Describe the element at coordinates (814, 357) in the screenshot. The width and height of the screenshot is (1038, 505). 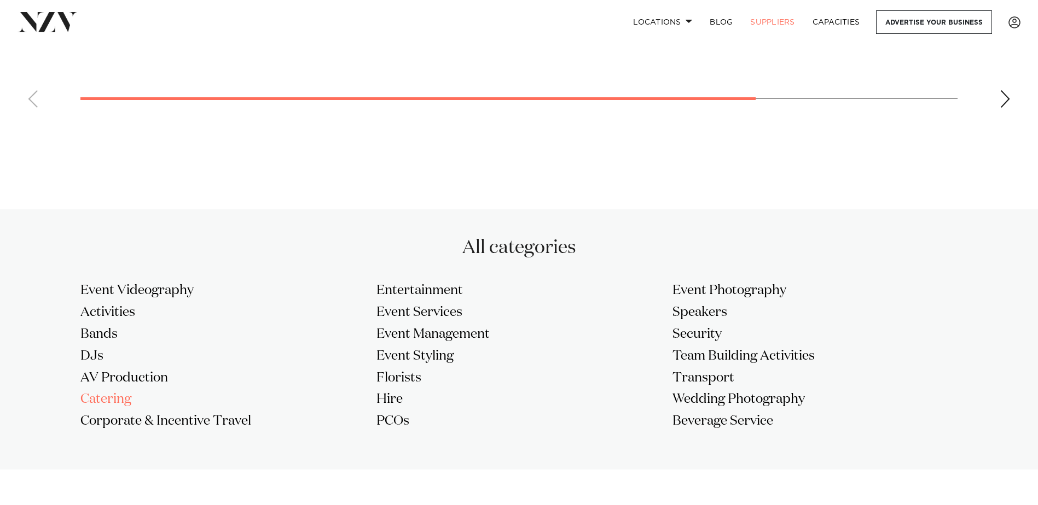
I see `a: Team Building Activities` at that location.